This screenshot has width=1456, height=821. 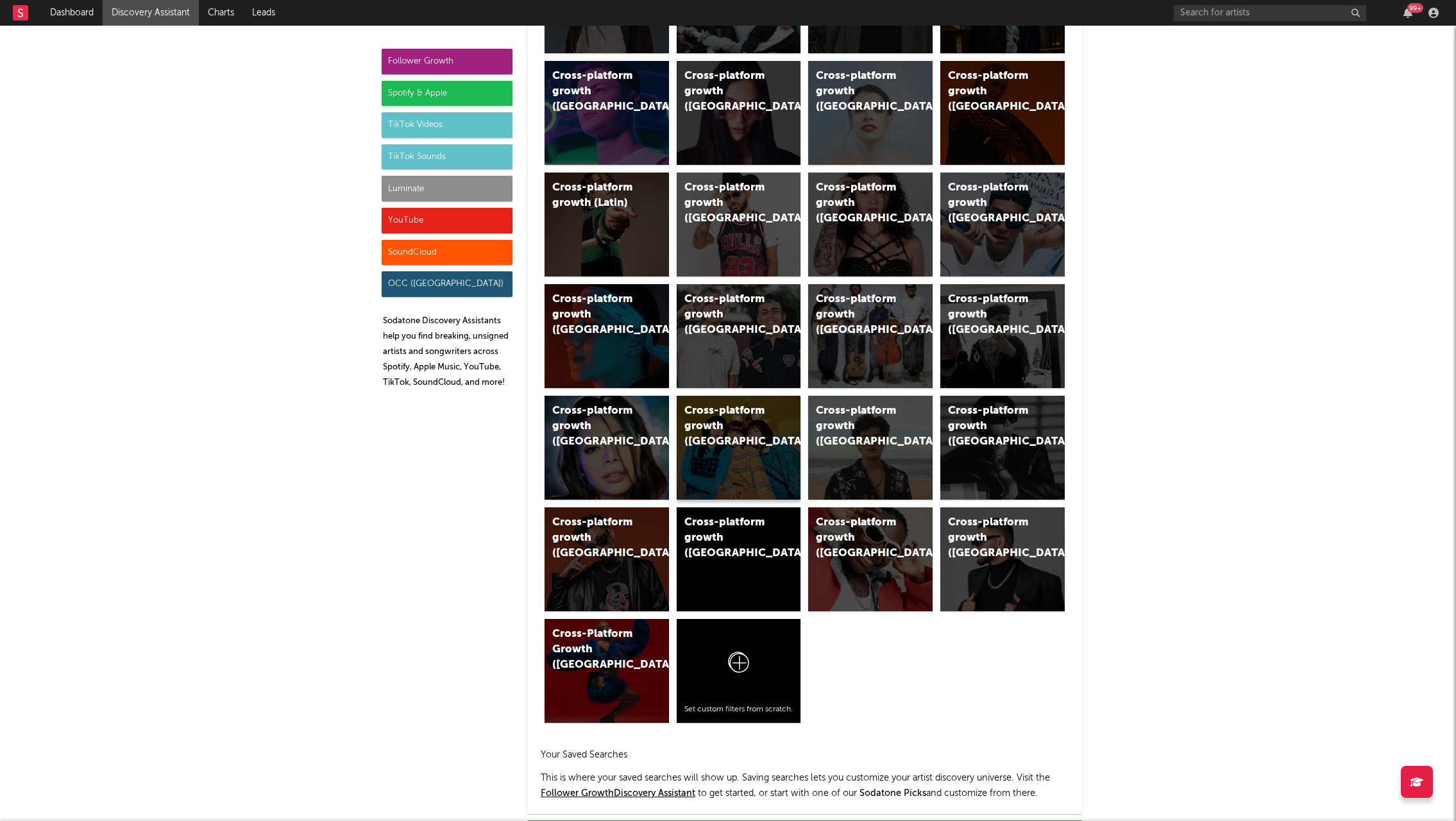 I want to click on span: Sodatone Picks, so click(x=893, y=794).